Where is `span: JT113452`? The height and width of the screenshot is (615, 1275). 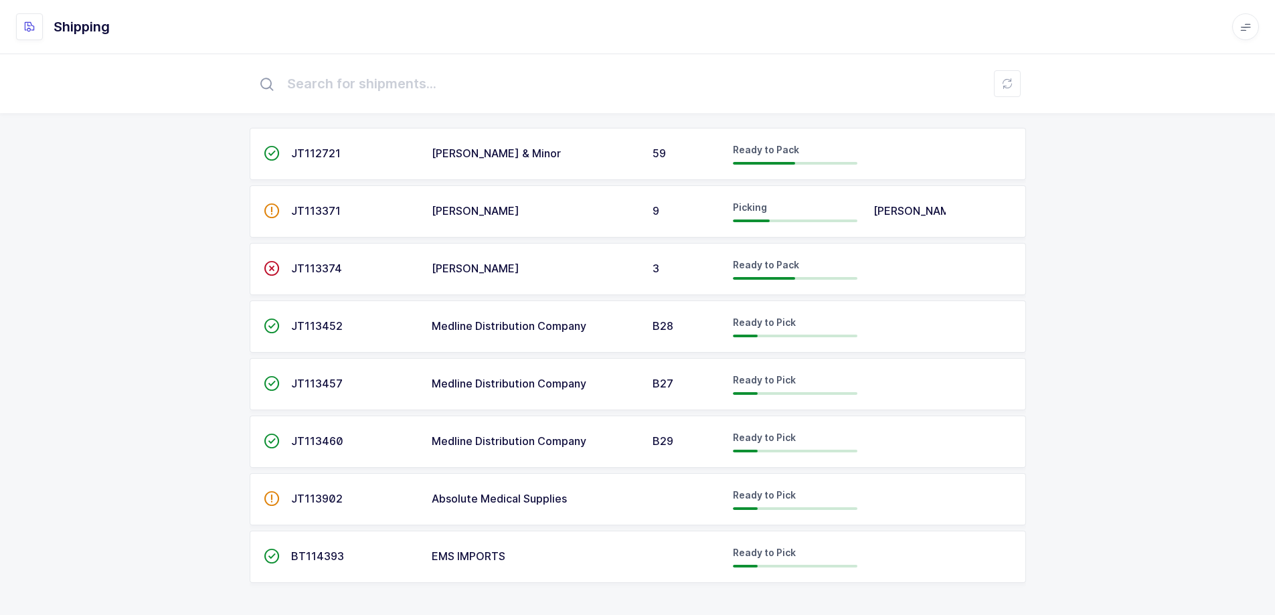 span: JT113452 is located at coordinates (316, 326).